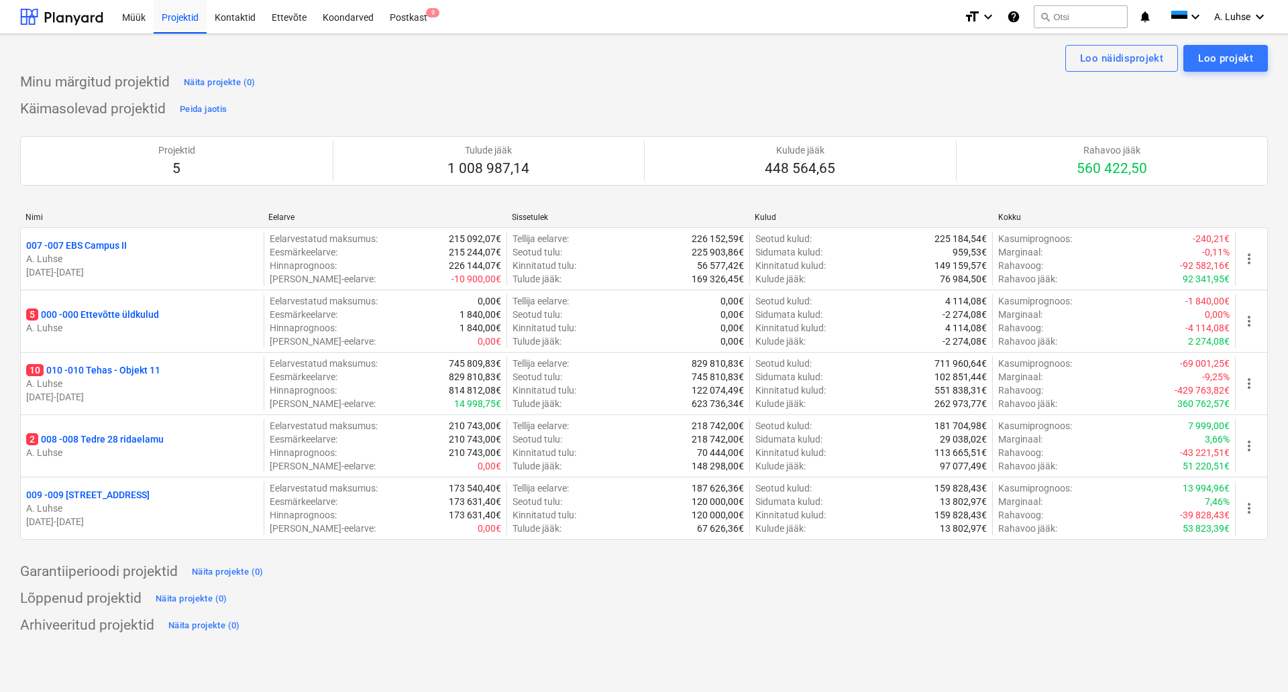 This screenshot has width=1288, height=692. What do you see at coordinates (1226, 58) in the screenshot?
I see `div: Loo projekt` at bounding box center [1226, 58].